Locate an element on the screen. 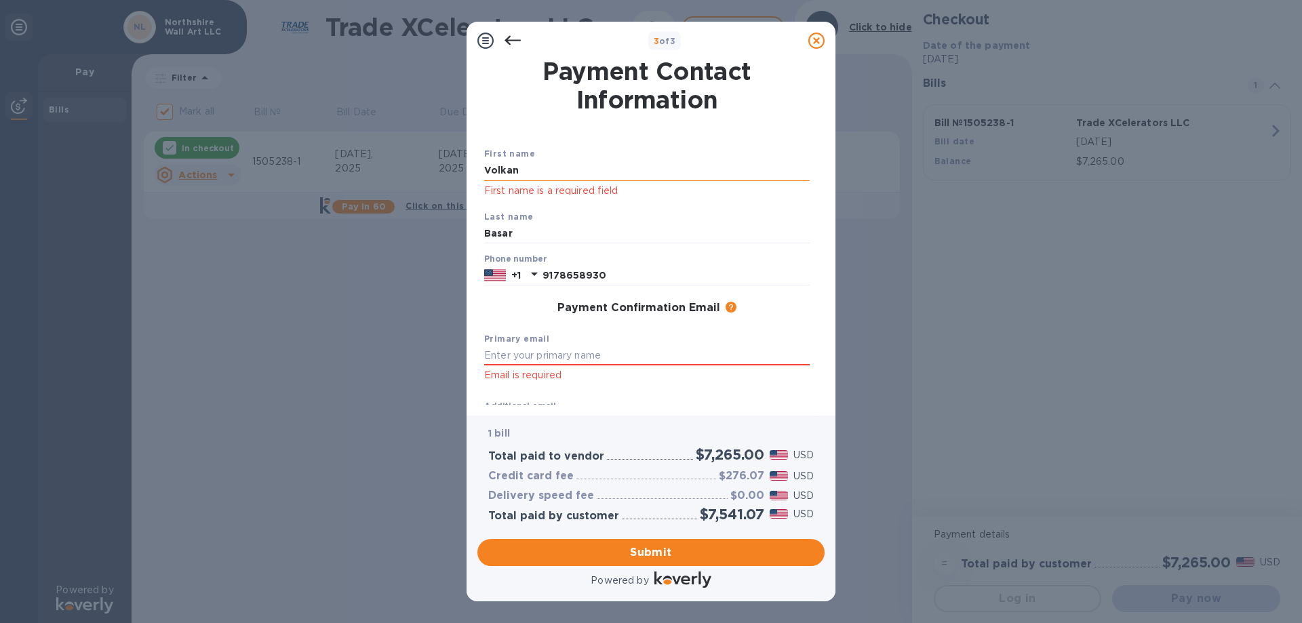  button: Submit is located at coordinates (651, 553).